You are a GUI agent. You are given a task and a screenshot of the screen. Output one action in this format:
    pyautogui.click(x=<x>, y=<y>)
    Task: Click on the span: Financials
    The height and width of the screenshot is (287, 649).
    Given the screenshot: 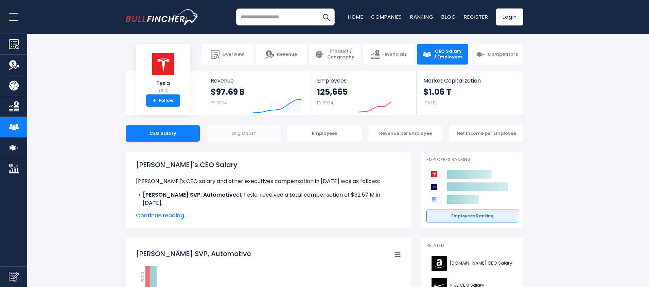 What is the action you would take?
    pyautogui.click(x=394, y=54)
    